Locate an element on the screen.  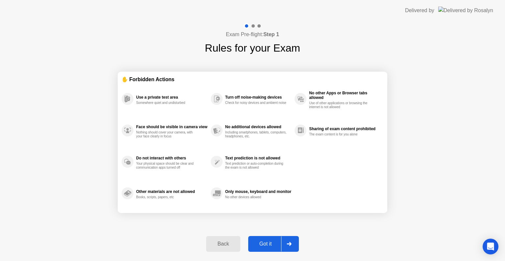
div: Turn off noise-making devices is located at coordinates (258, 97).